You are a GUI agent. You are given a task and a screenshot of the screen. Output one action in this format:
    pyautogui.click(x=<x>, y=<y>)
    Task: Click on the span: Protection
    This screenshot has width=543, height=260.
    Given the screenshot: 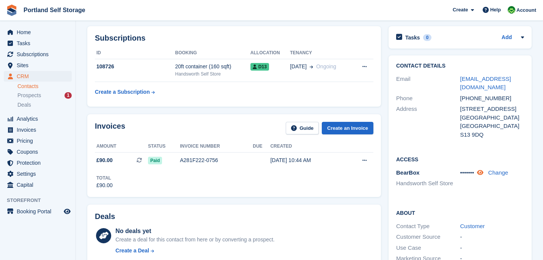 What is the action you would take?
    pyautogui.click(x=39, y=163)
    